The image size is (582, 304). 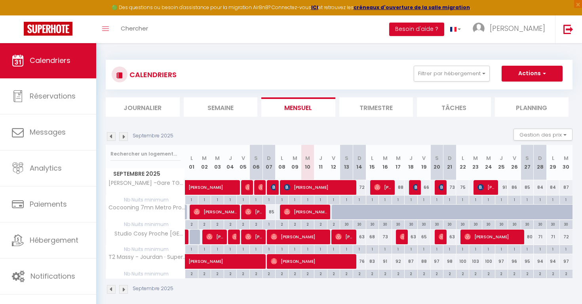 I want to click on th: 03, so click(x=217, y=162).